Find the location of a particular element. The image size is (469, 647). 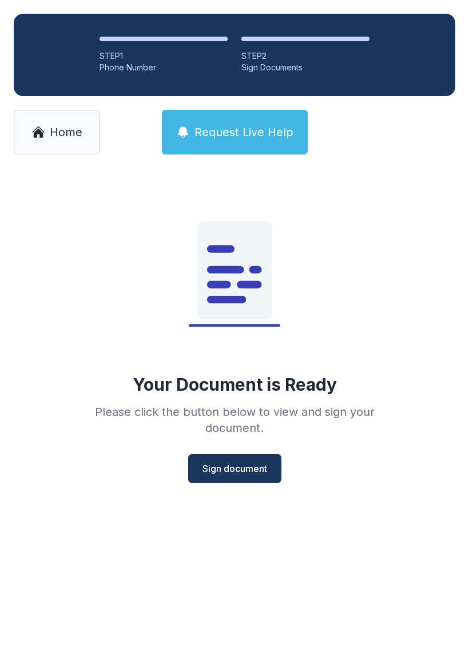

div: STEP 2 is located at coordinates (305, 56).